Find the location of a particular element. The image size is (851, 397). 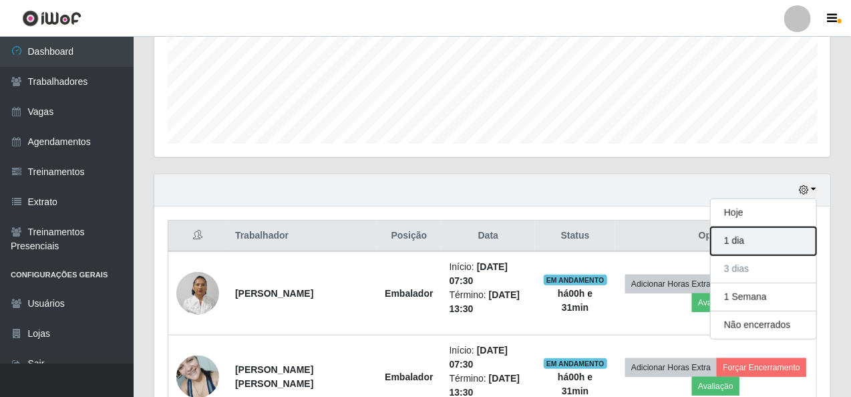

th: Status is located at coordinates (575, 236).